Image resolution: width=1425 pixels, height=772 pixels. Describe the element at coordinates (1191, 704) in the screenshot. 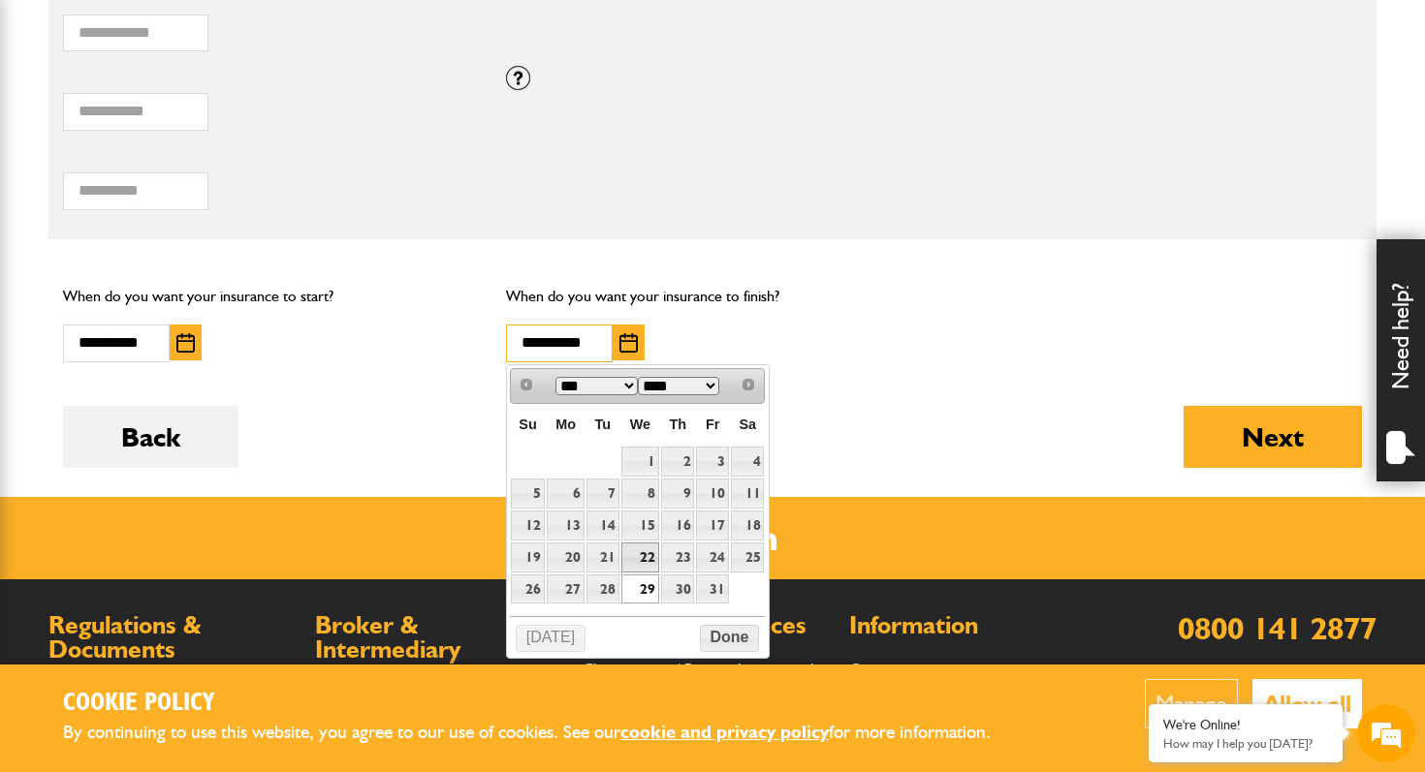

I see `button: Manage` at that location.